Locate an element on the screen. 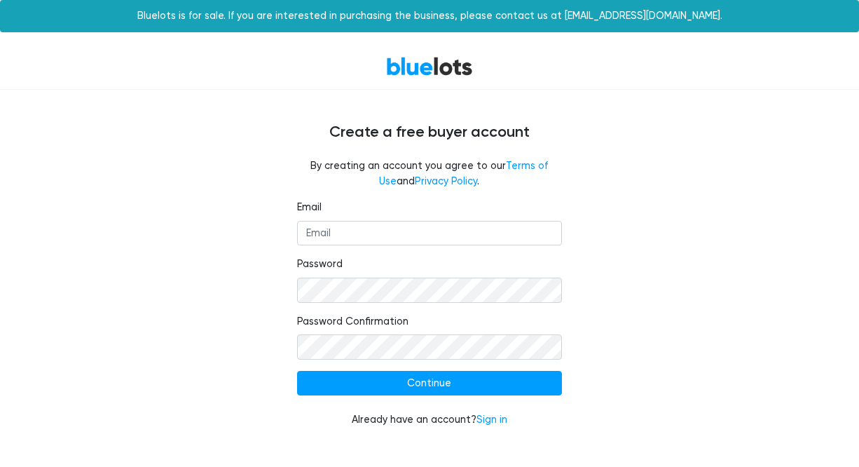 The image size is (859, 467). a: Terms of Use is located at coordinates (463, 173).